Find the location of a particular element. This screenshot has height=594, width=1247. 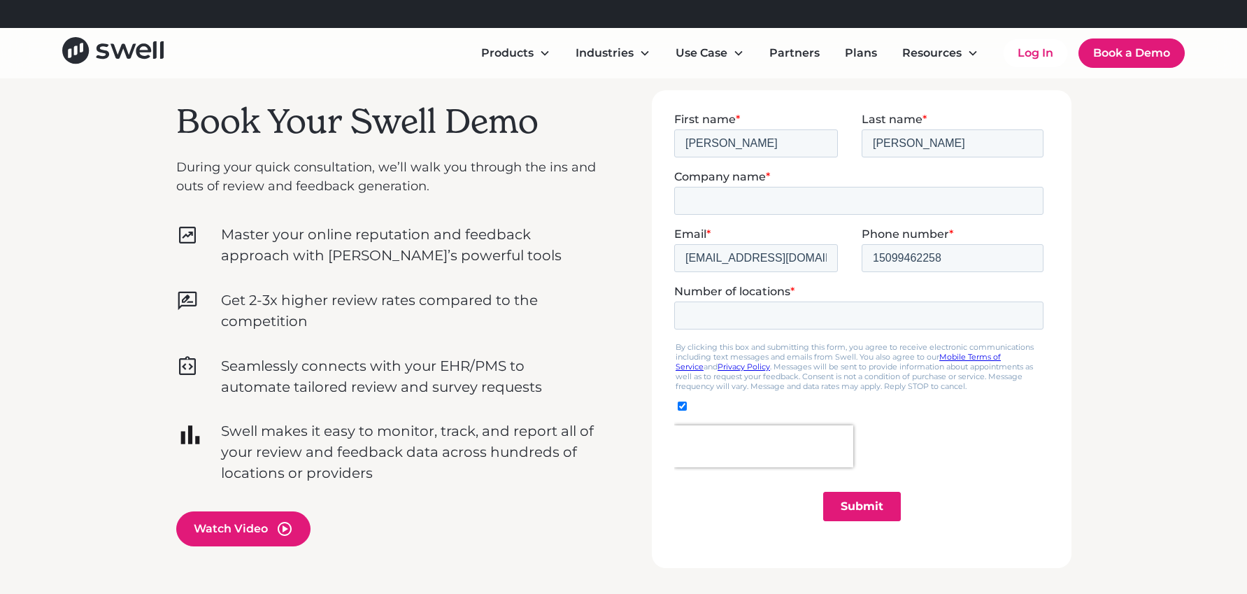

p: During your quick consultation, we’ll walk you through the ins and outs of review and feedback ge... is located at coordinates (386, 177).